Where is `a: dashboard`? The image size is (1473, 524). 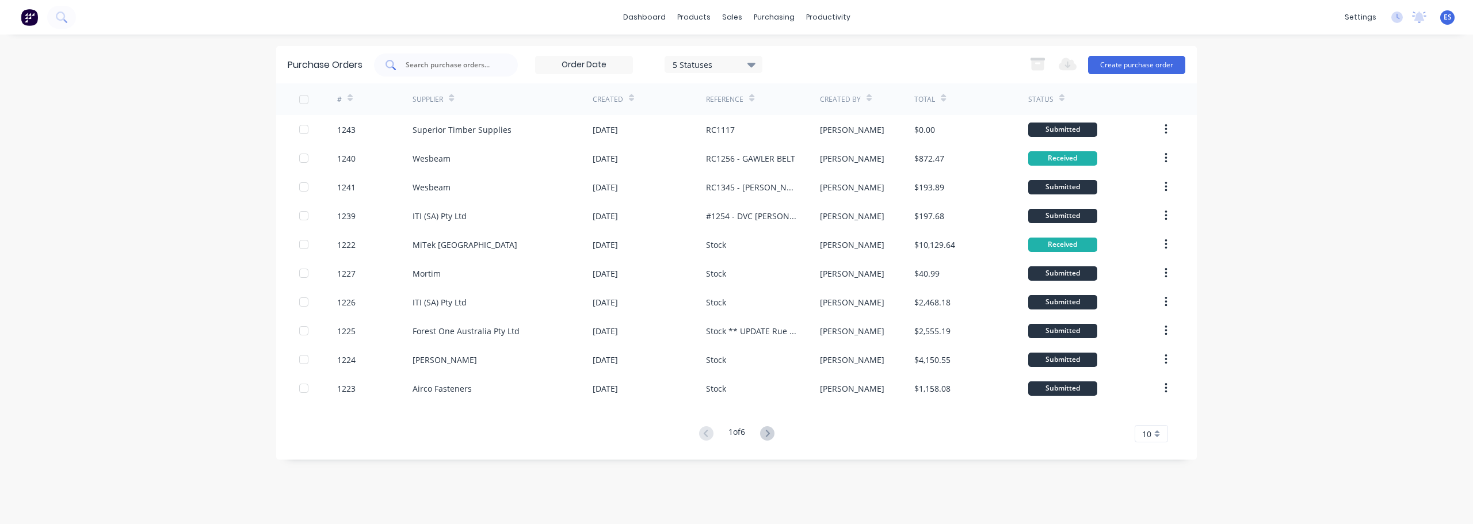 a: dashboard is located at coordinates (644, 17).